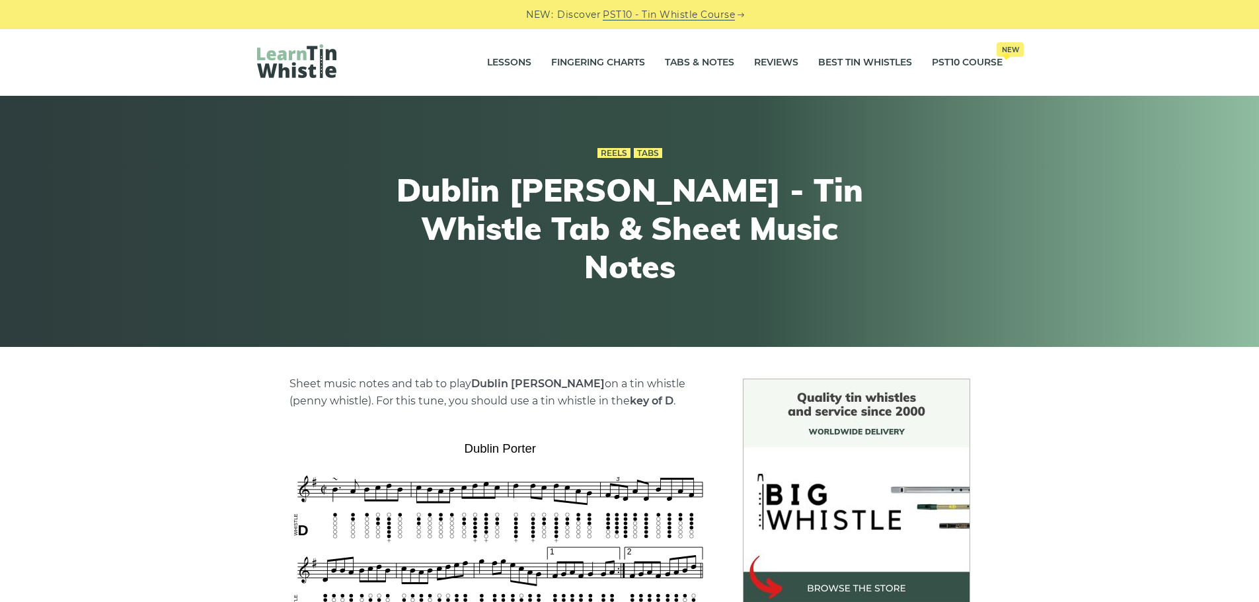 The image size is (1259, 602). What do you see at coordinates (865, 63) in the screenshot?
I see `a: Best Tin Whistles` at bounding box center [865, 63].